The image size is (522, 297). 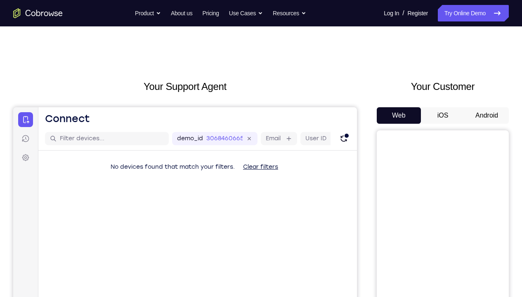 I want to click on h1: Connect, so click(x=54, y=12).